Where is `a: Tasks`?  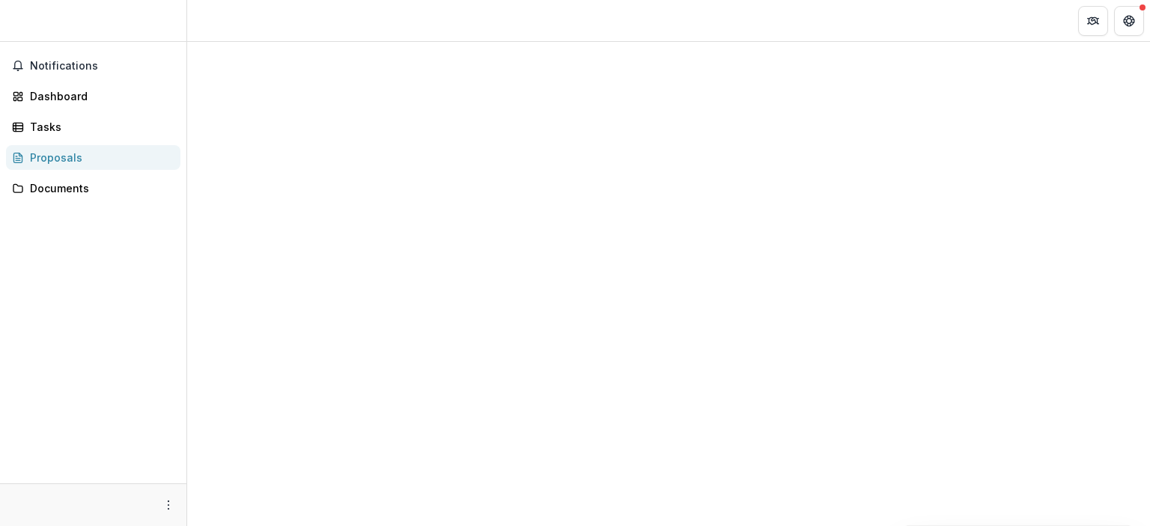 a: Tasks is located at coordinates (93, 127).